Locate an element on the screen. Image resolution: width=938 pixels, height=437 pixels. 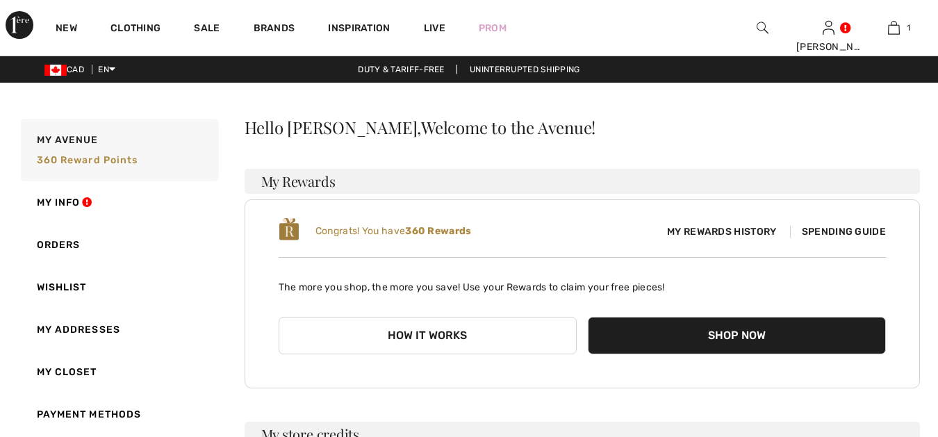
a: My Info is located at coordinates (118, 202).